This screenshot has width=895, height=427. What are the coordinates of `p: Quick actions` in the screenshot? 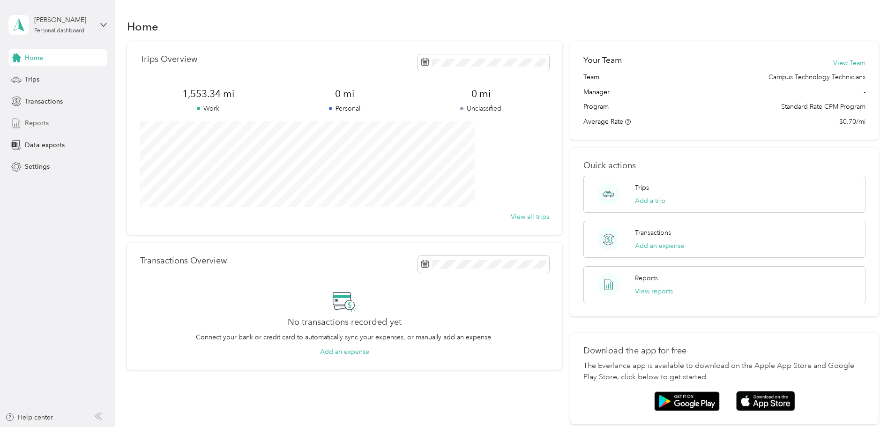 It's located at (725, 165).